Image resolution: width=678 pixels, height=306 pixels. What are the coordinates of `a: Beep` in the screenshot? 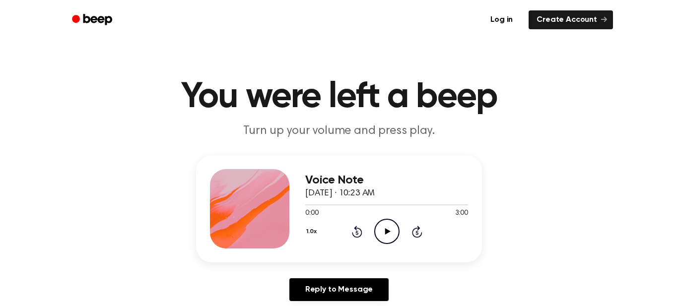 It's located at (93, 20).